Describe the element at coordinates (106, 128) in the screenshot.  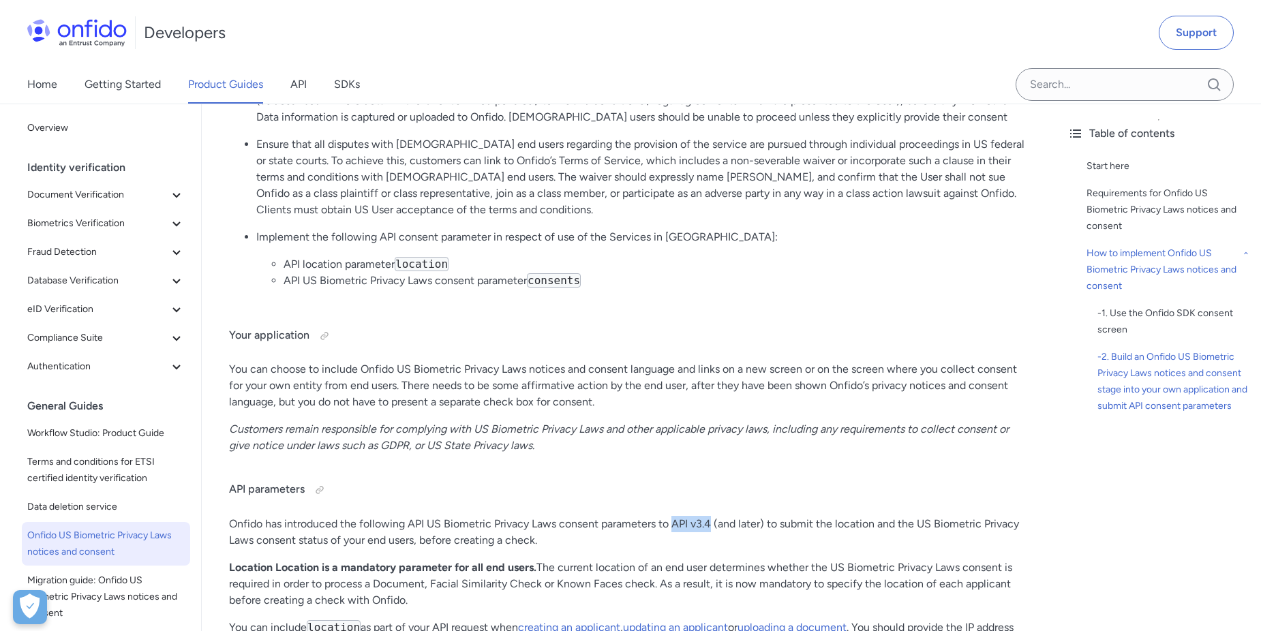
I see `span: Overview` at that location.